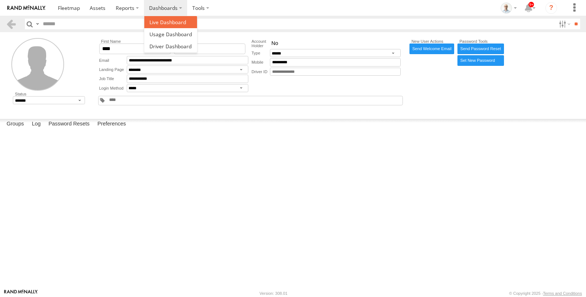 The height and width of the screenshot is (297, 586). What do you see at coordinates (563, 24) in the screenshot?
I see `label: Search Filter Options` at bounding box center [563, 24].